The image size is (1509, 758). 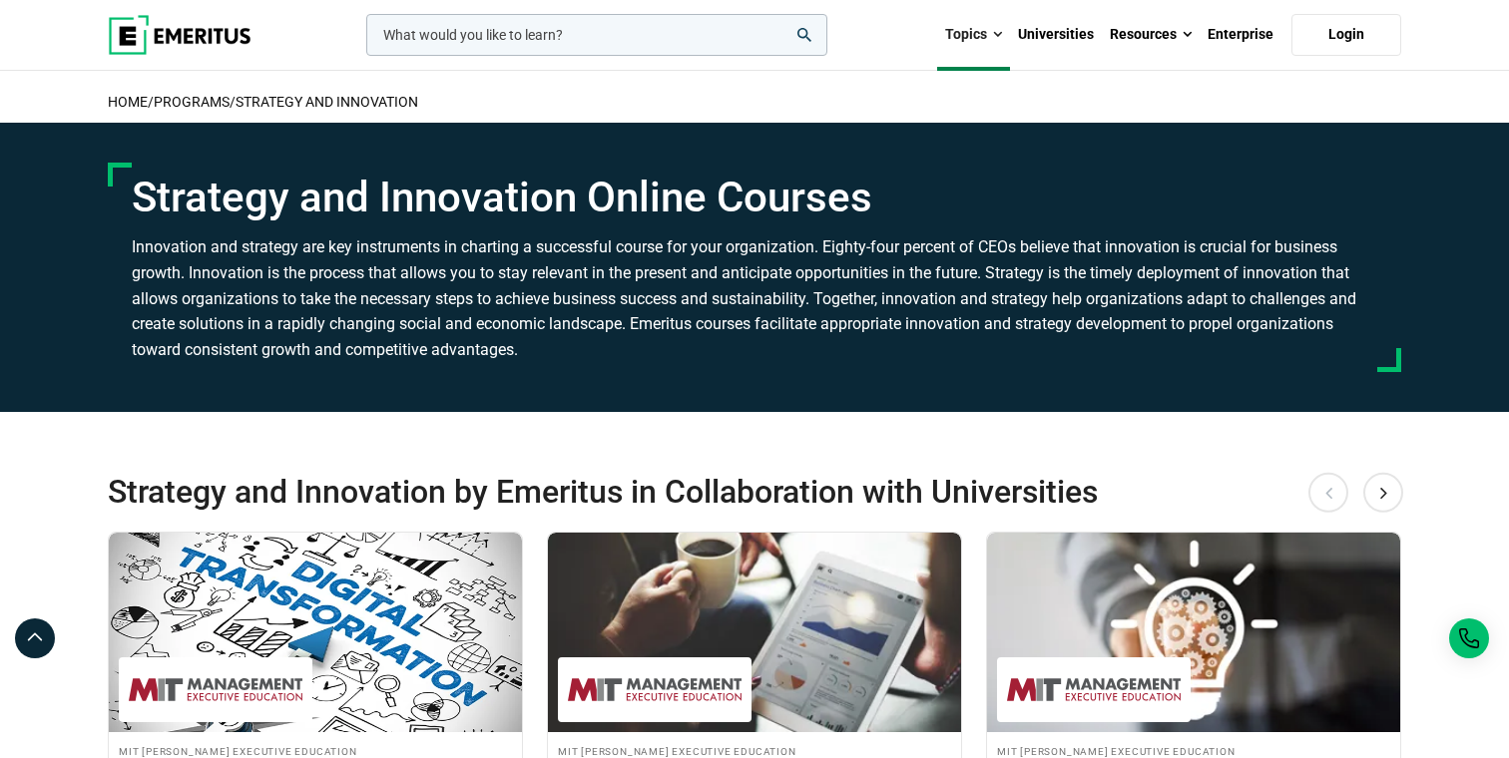 What do you see at coordinates (192, 102) in the screenshot?
I see `a: Programs` at bounding box center [192, 102].